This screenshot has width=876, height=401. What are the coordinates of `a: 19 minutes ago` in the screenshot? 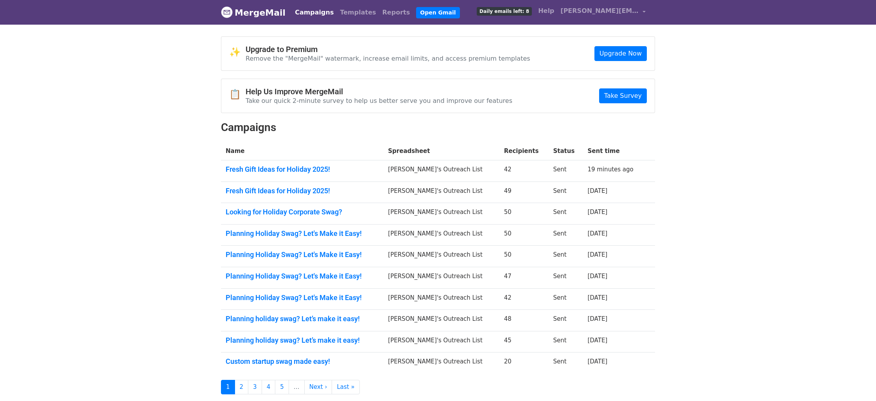 It's located at (610, 169).